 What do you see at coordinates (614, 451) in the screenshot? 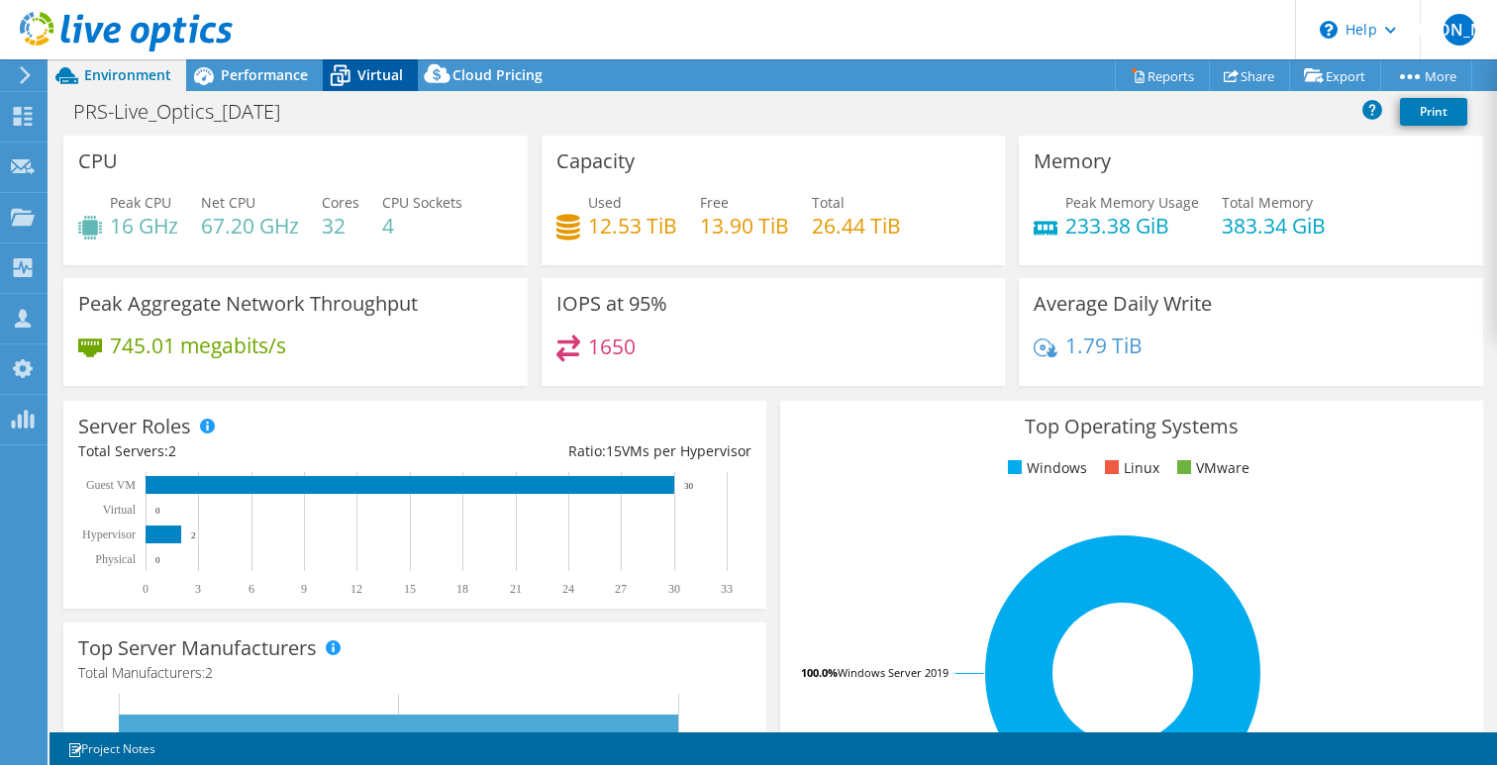
I see `span: 15` at bounding box center [614, 451].